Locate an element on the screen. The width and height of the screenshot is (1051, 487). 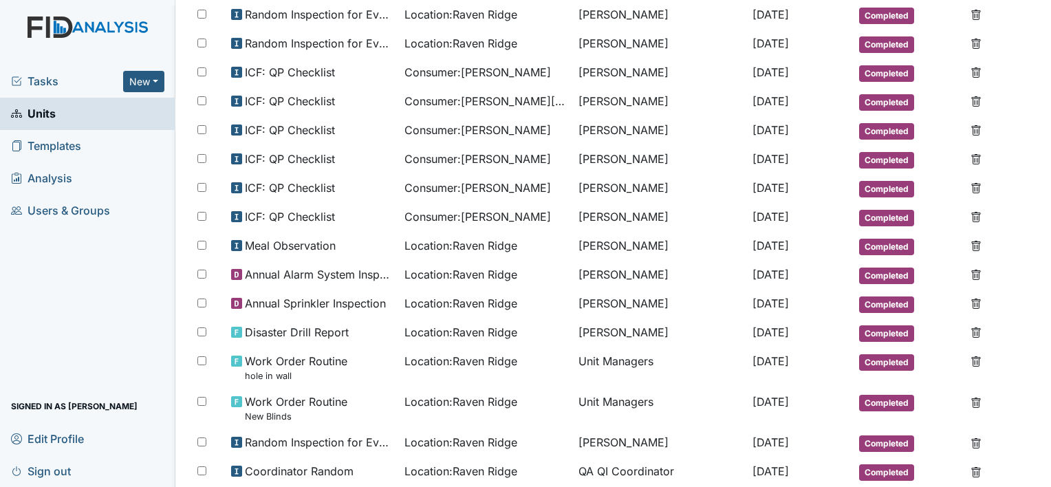
span: Disaster Drill Report is located at coordinates (296, 332).